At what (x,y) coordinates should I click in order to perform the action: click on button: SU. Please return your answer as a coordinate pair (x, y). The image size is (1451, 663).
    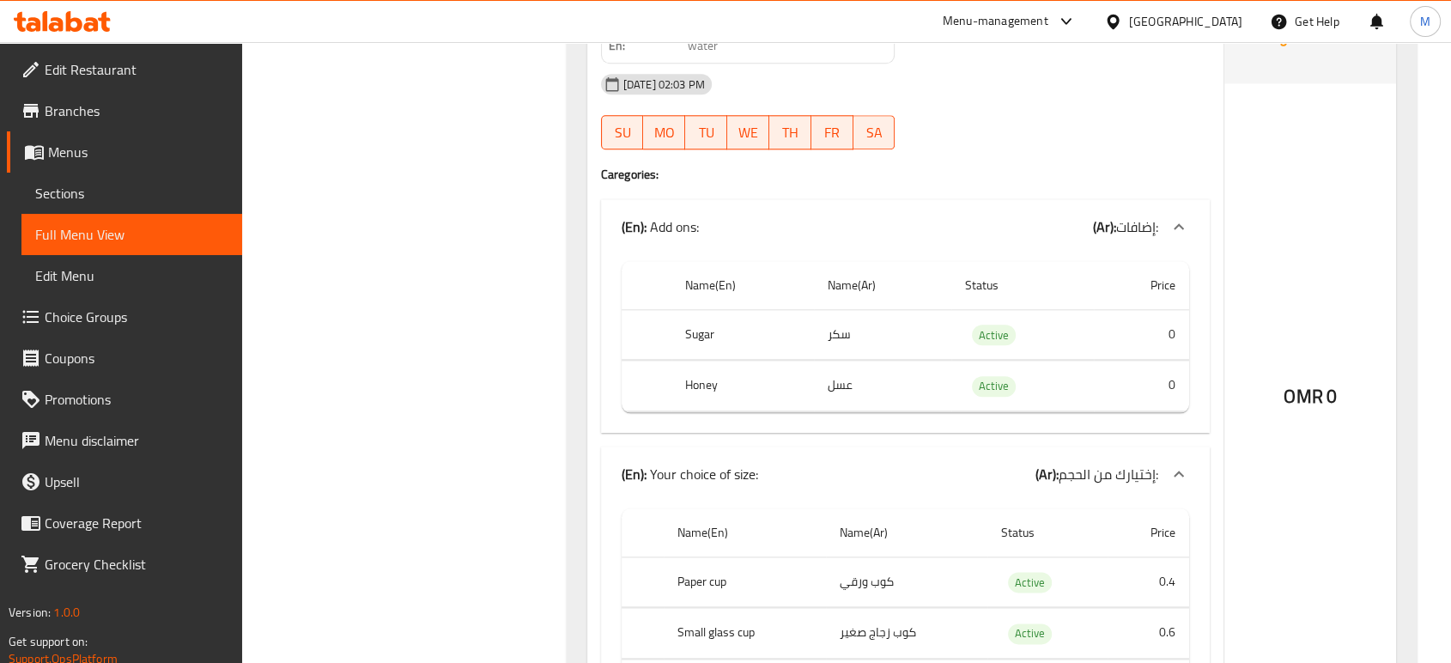
    Looking at the image, I should click on (622, 132).